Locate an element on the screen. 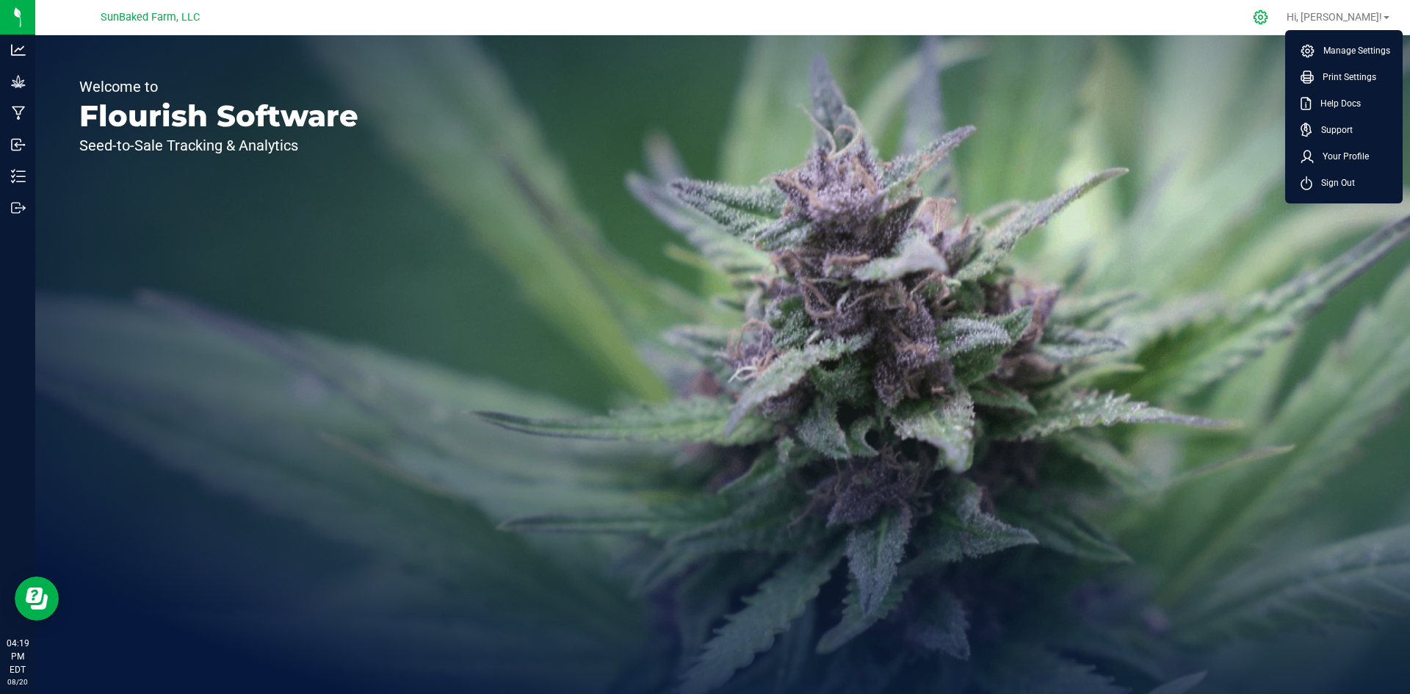  span: SunBaked Farm, LLC is located at coordinates (150, 17).